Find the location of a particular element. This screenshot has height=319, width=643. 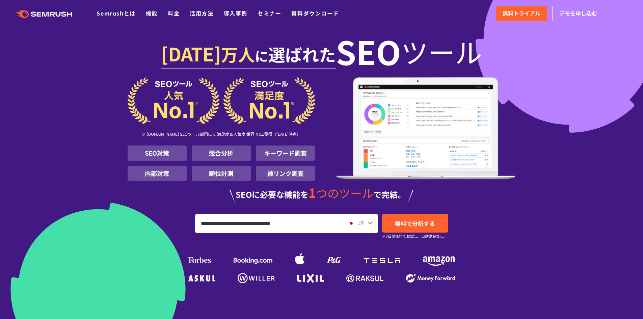

span: つのツール is located at coordinates (344, 193).